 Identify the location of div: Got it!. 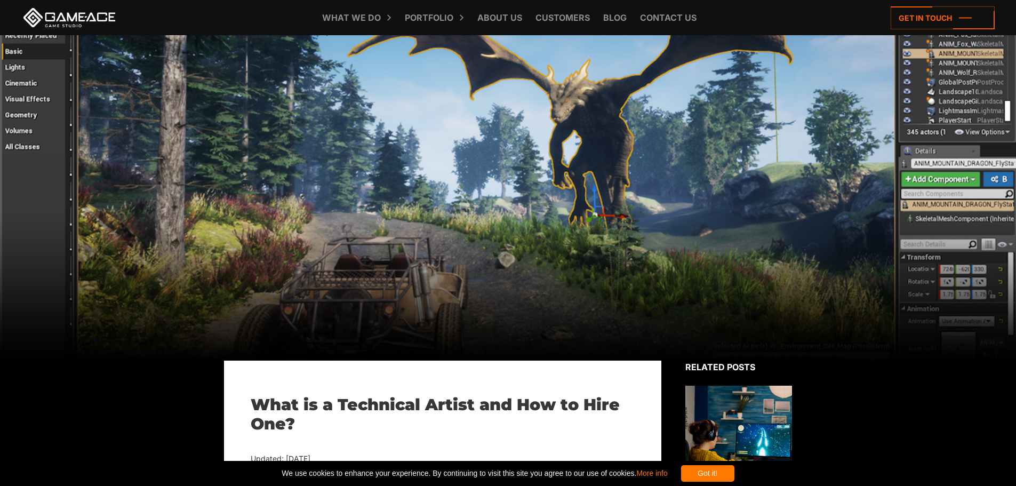
(708, 473).